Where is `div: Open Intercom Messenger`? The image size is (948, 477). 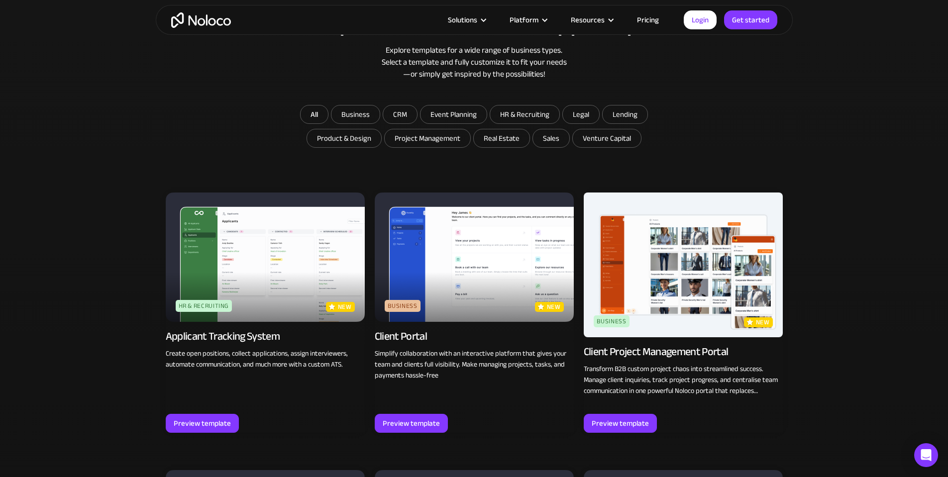
div: Open Intercom Messenger is located at coordinates (926, 456).